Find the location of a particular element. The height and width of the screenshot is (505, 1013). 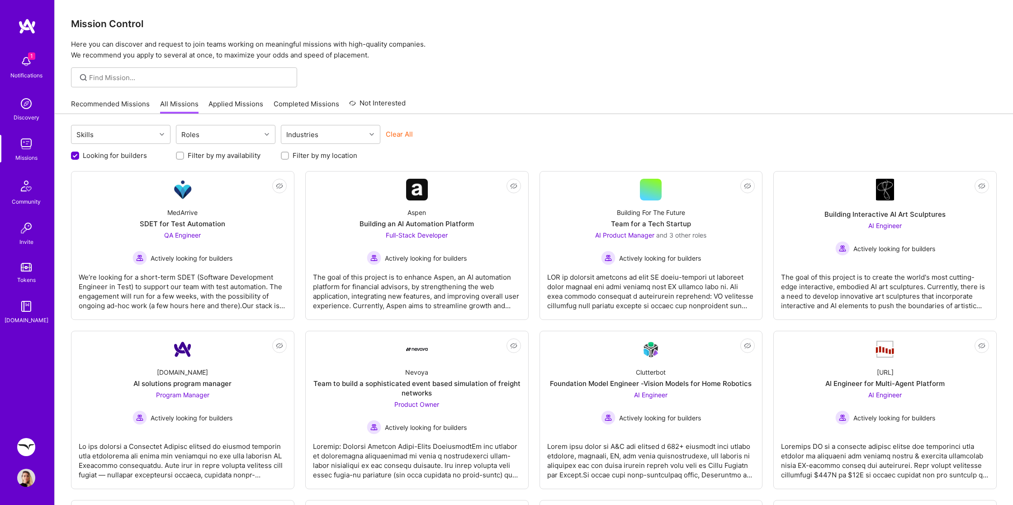

span: 1 is located at coordinates (32, 56).